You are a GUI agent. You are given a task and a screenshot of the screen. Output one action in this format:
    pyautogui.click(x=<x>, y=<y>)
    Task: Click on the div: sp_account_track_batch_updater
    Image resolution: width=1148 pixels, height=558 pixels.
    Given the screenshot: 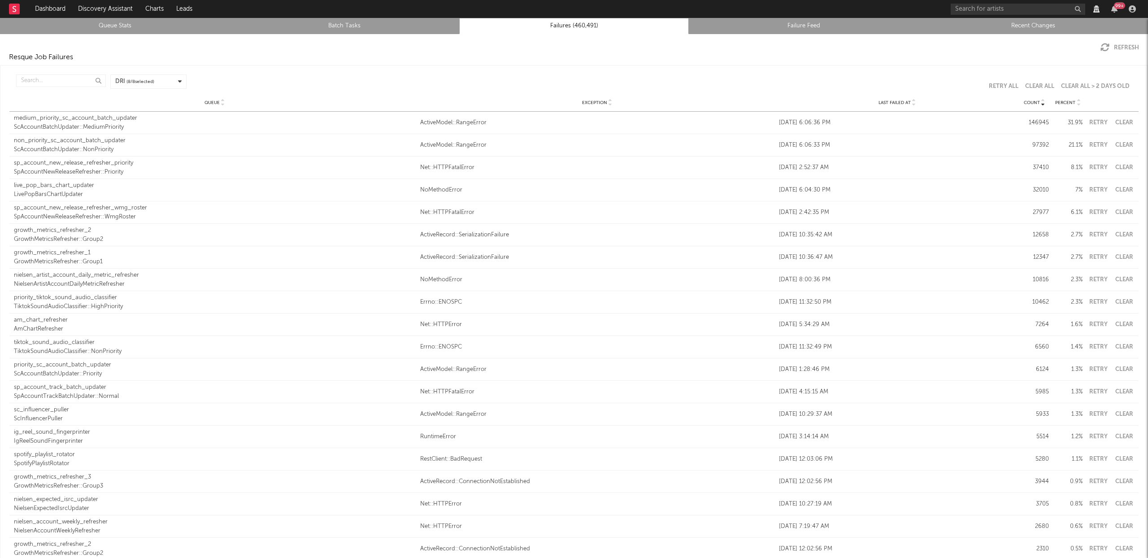 What is the action you would take?
    pyautogui.click(x=215, y=388)
    